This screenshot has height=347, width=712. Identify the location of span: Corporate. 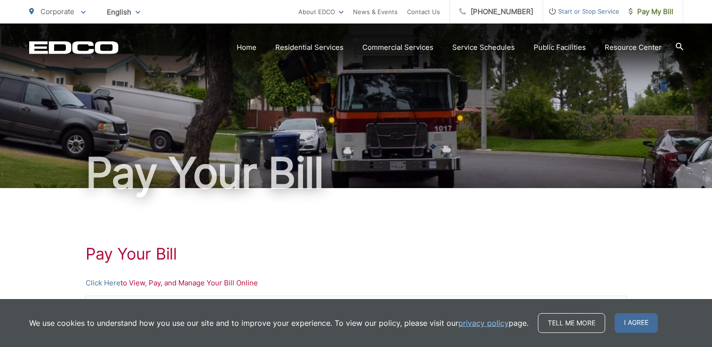
(57, 11).